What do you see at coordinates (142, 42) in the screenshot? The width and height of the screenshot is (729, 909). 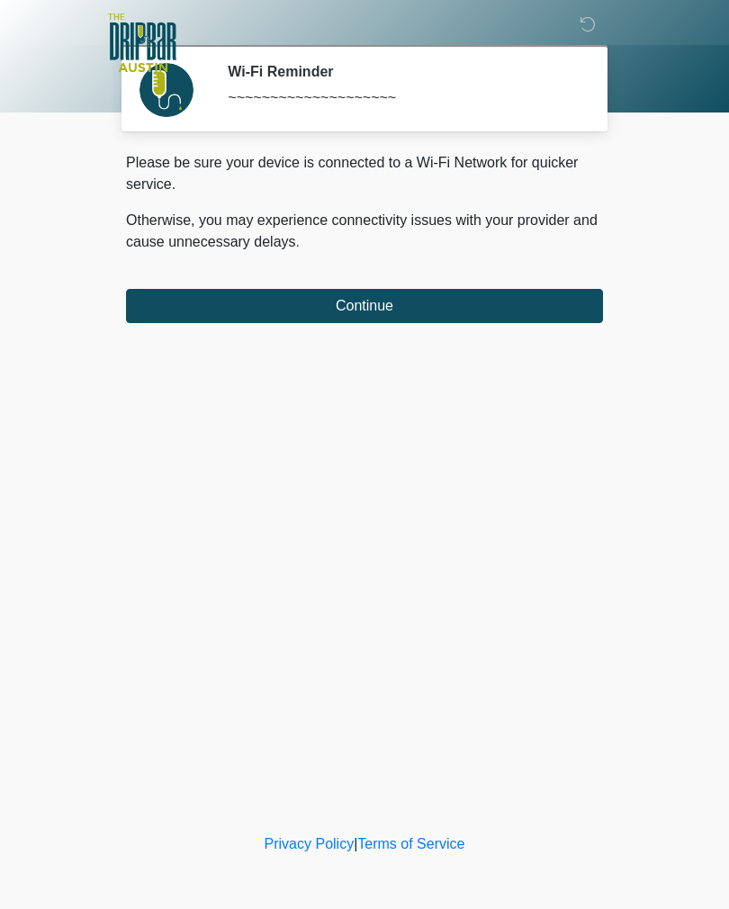 I see `img: The DRIPBaR - Austin The Domain Logo` at bounding box center [142, 42].